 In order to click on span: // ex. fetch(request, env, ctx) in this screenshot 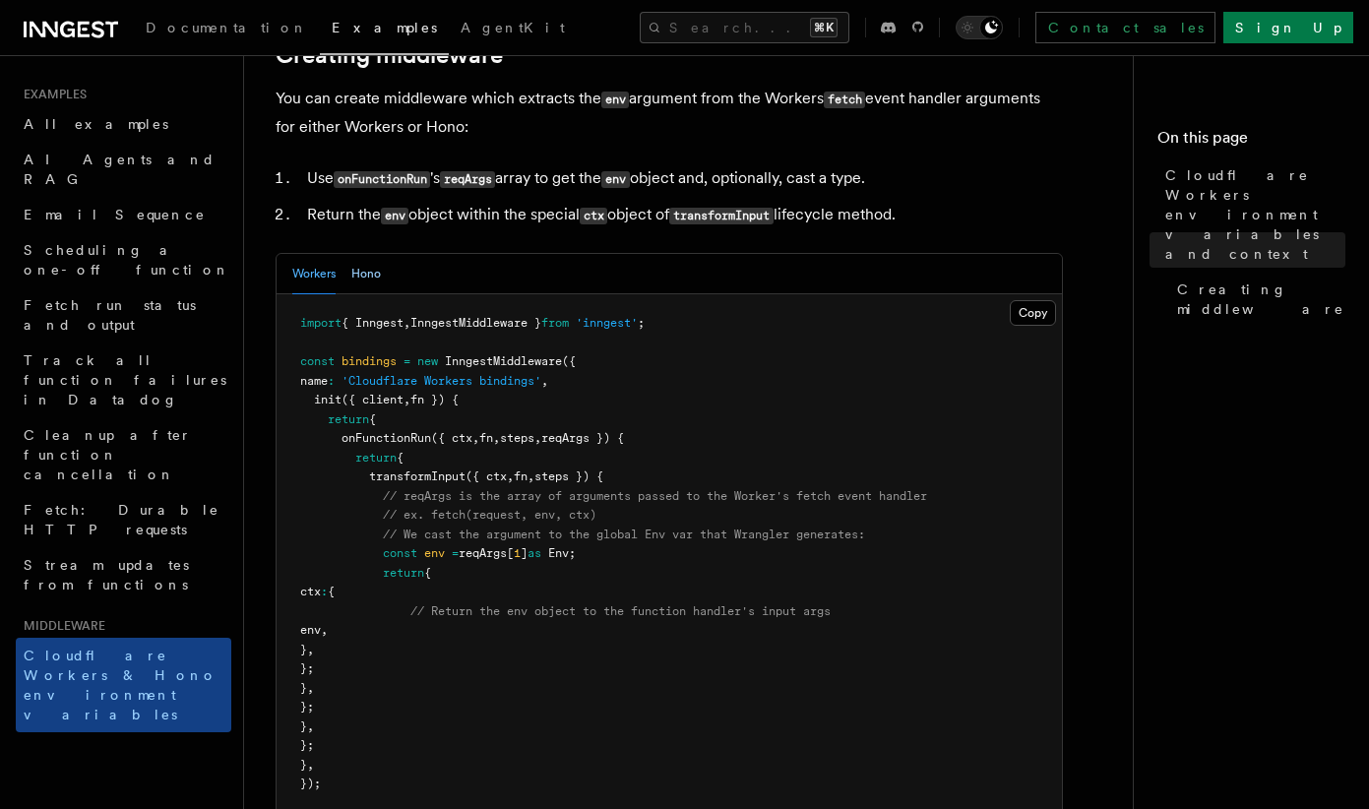, I will do `click(489, 515)`.